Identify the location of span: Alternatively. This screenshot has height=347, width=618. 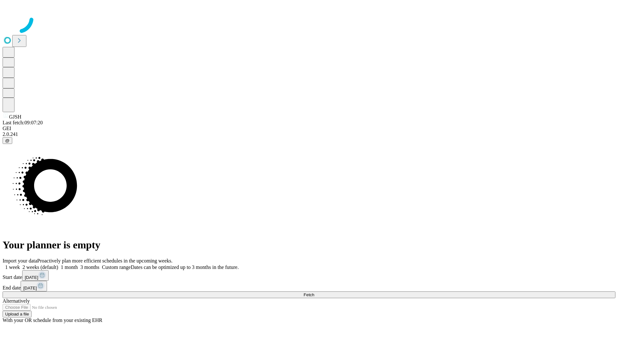
(16, 301).